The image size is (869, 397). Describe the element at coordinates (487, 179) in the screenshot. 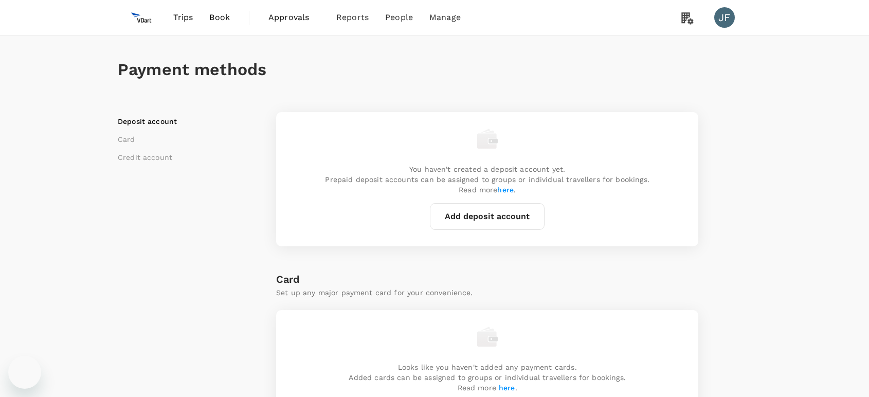

I see `p: You haven't created a deposit account yet. Prepaid deposit accounts can be assigned to groups or ...` at that location.